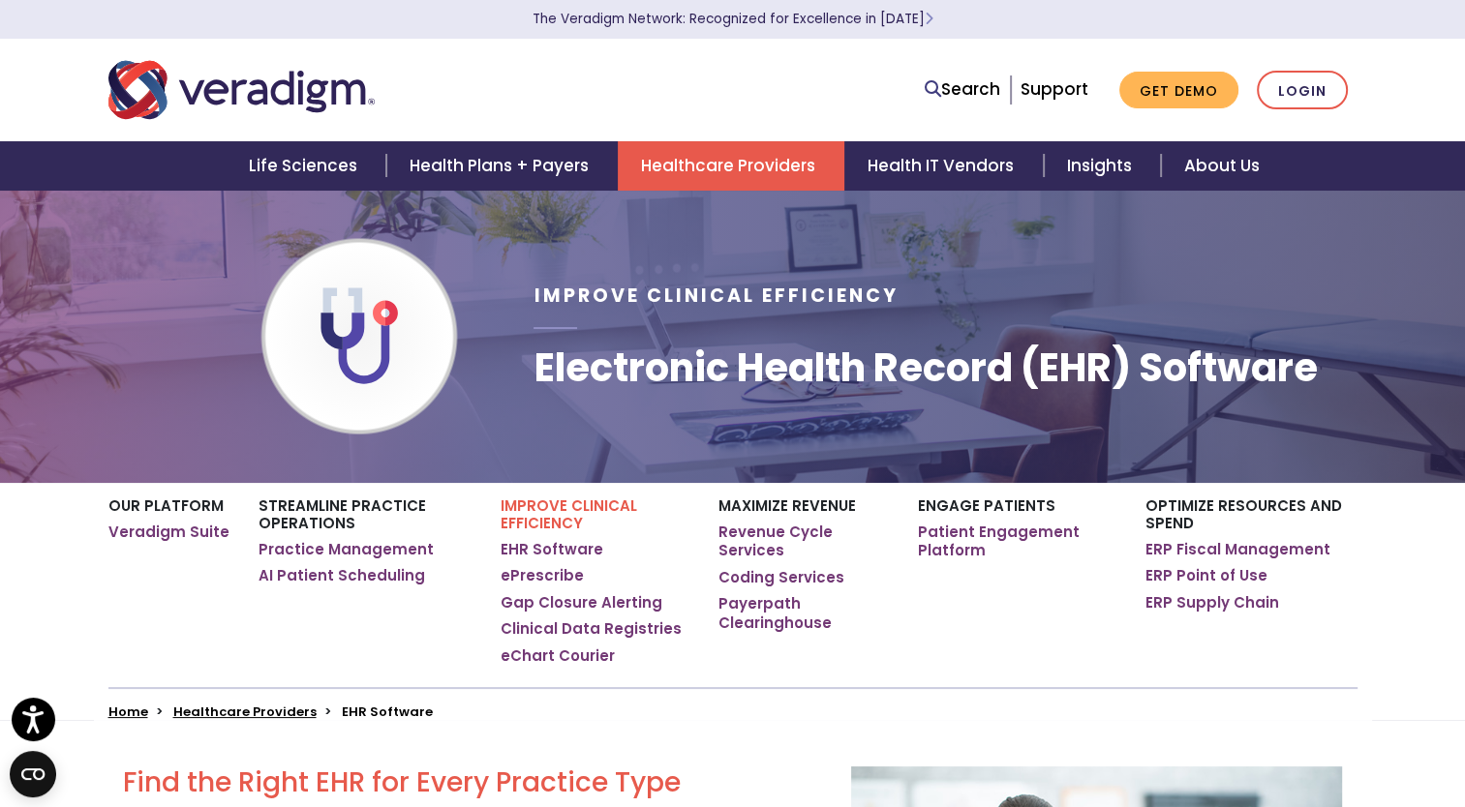 The height and width of the screenshot is (807, 1465). What do you see at coordinates (501, 166) in the screenshot?
I see `a: Health Plans + Payers` at bounding box center [501, 166].